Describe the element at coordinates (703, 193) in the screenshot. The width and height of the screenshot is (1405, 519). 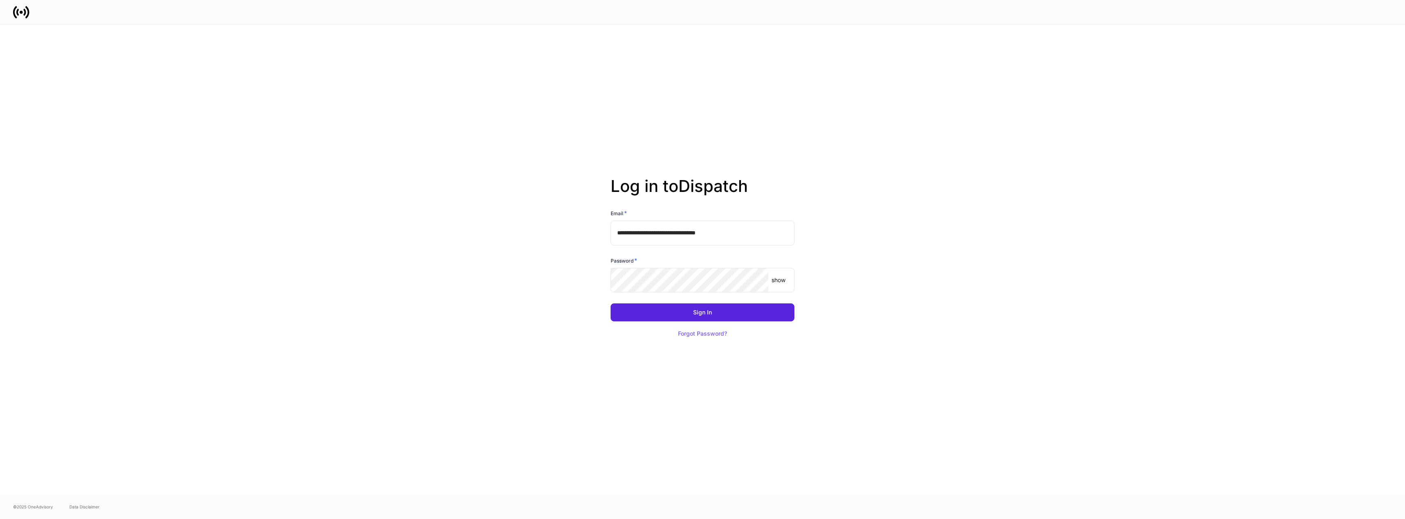
I see `h2: Log in to Dispatch` at that location.